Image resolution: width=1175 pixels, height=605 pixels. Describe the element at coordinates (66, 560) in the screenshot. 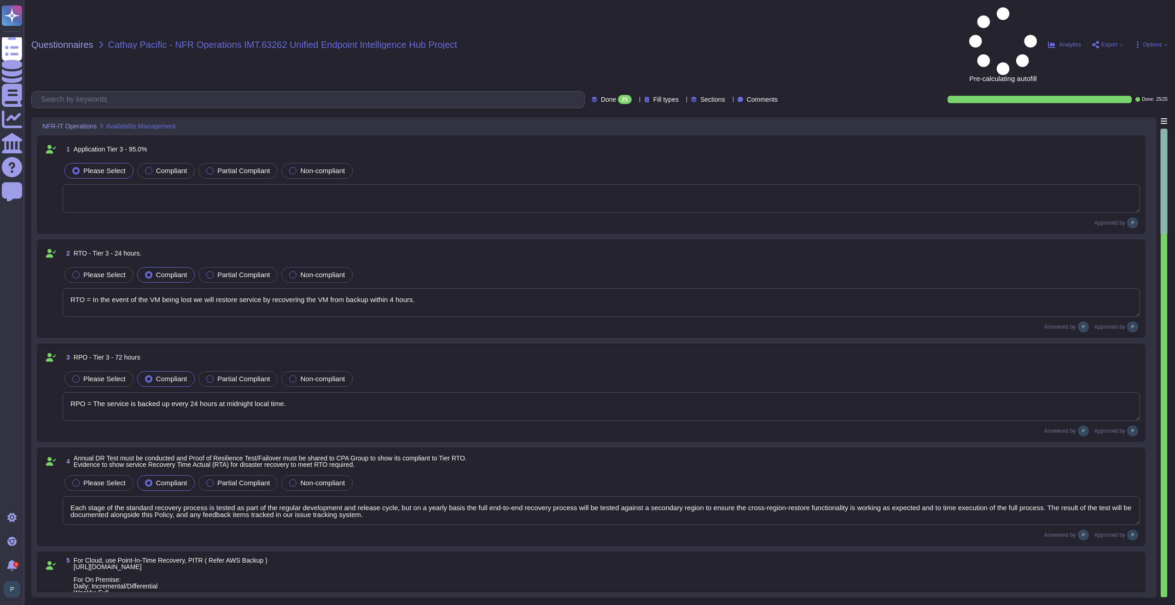

I see `span: 5` at that location.